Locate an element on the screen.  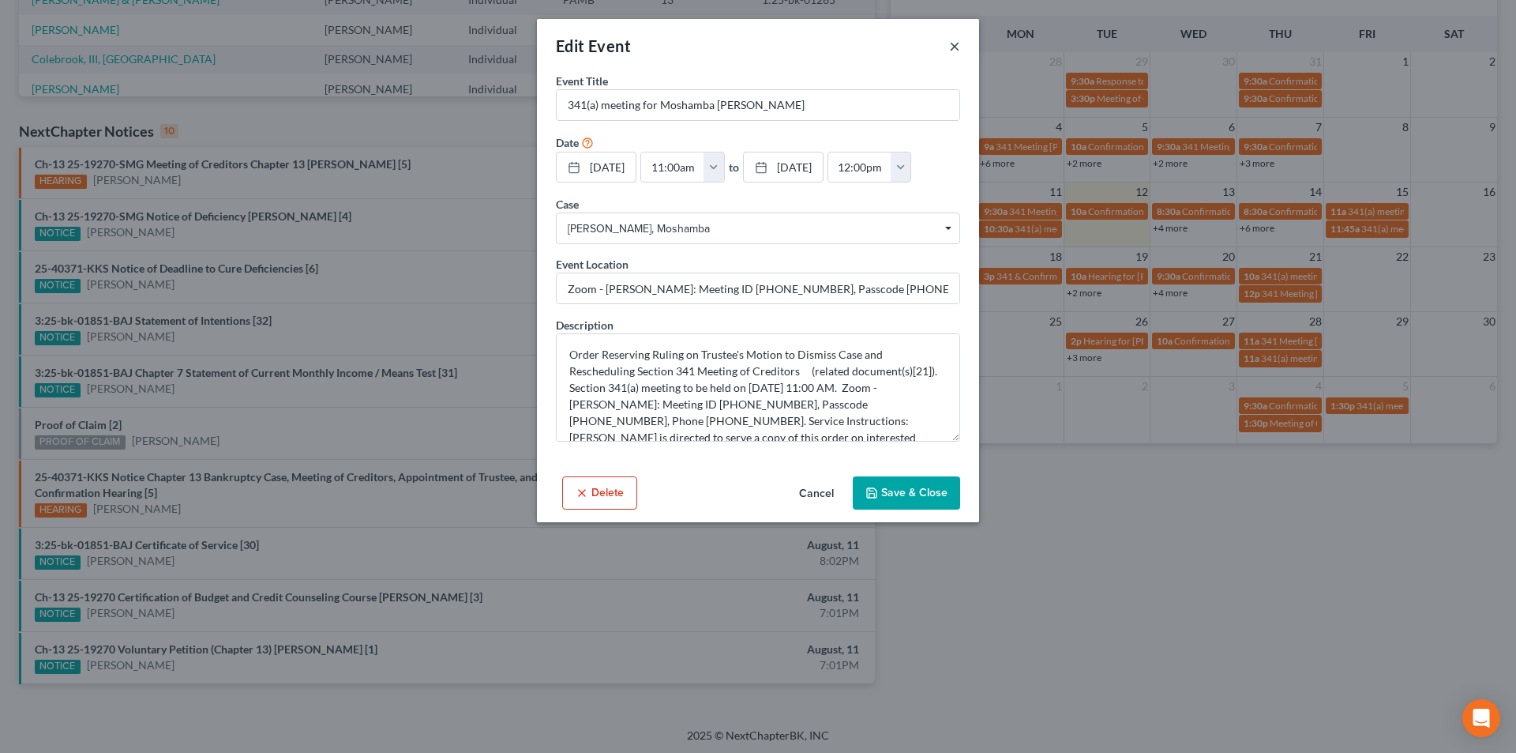
button: Save & Close is located at coordinates (907, 493).